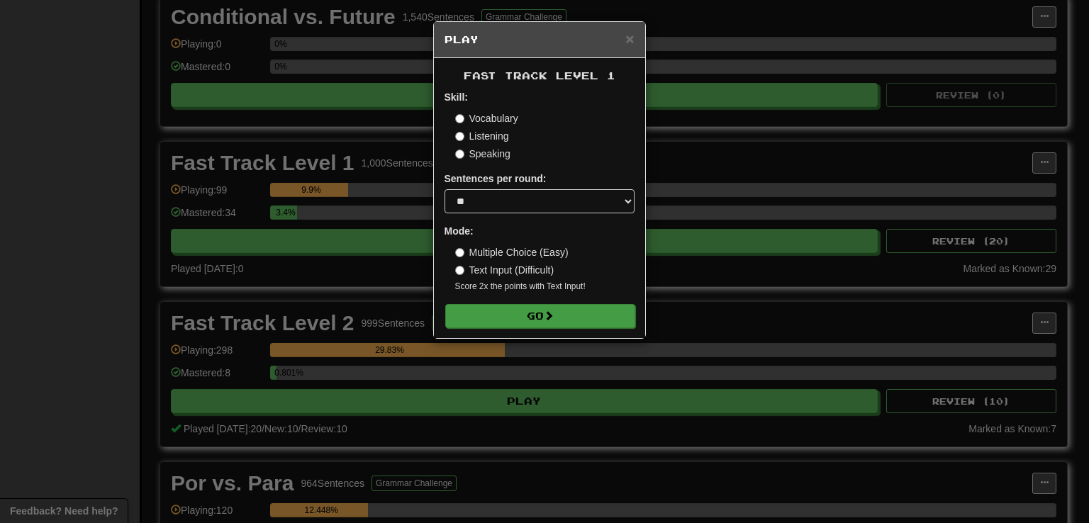  What do you see at coordinates (512, 252) in the screenshot?
I see `label: Multiple Choice (Easy)` at bounding box center [512, 252].